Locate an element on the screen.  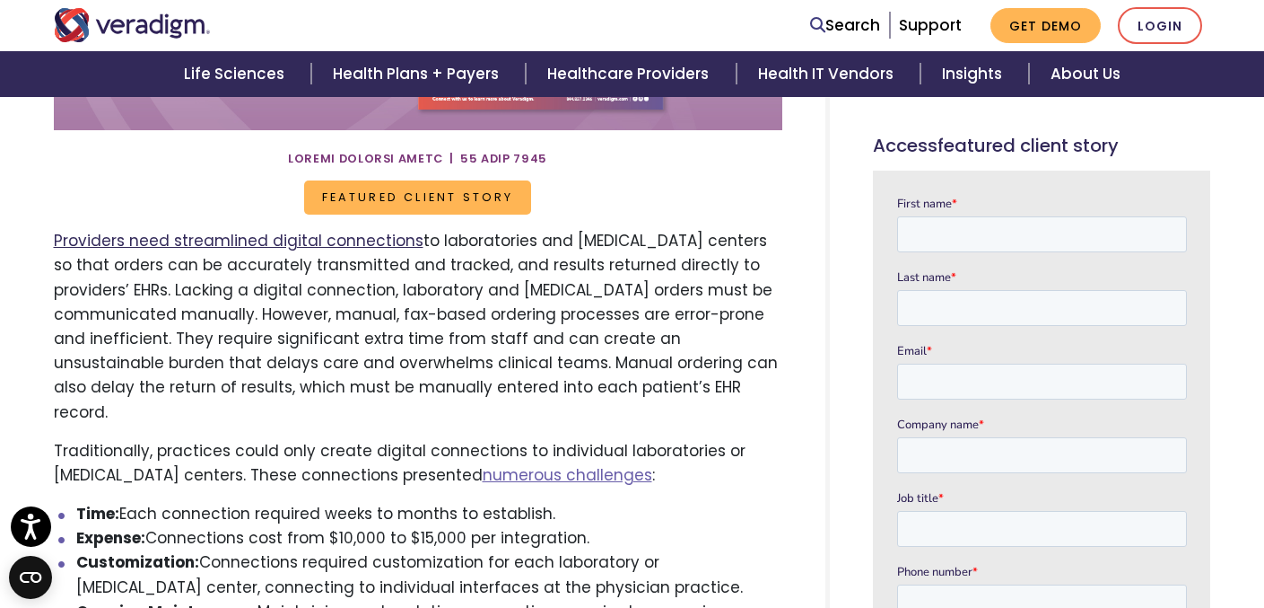
a: Life Sciences is located at coordinates (237, 74).